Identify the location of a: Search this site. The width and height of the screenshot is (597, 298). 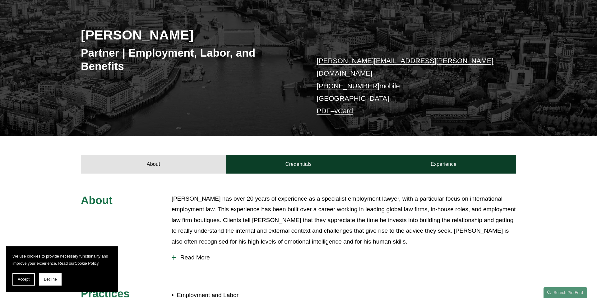
(565, 292).